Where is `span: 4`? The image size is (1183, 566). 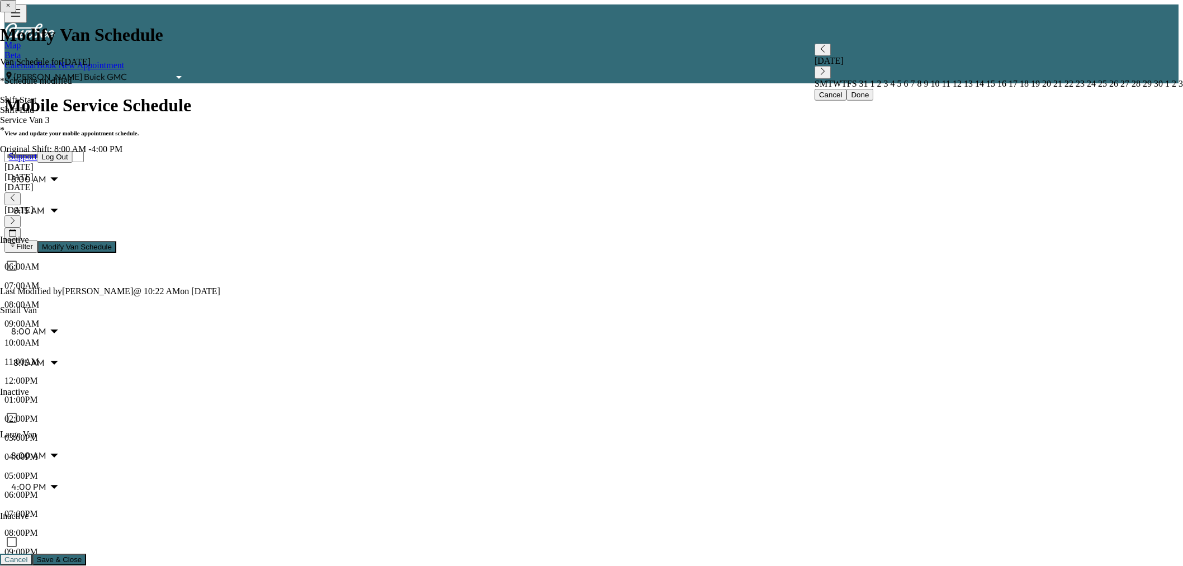 span: 4 is located at coordinates (892, 83).